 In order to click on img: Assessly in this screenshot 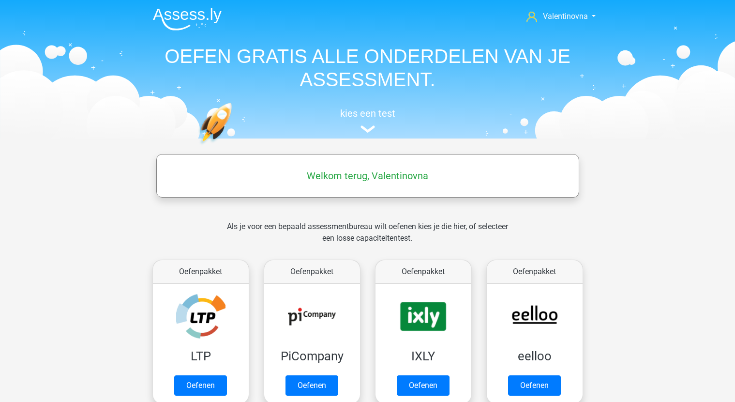, I will do `click(187, 19)`.